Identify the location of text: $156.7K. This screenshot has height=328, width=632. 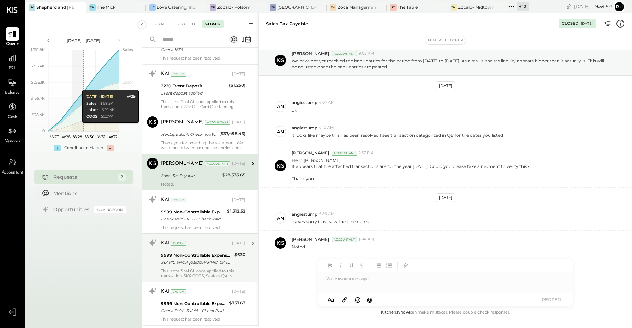
(38, 99).